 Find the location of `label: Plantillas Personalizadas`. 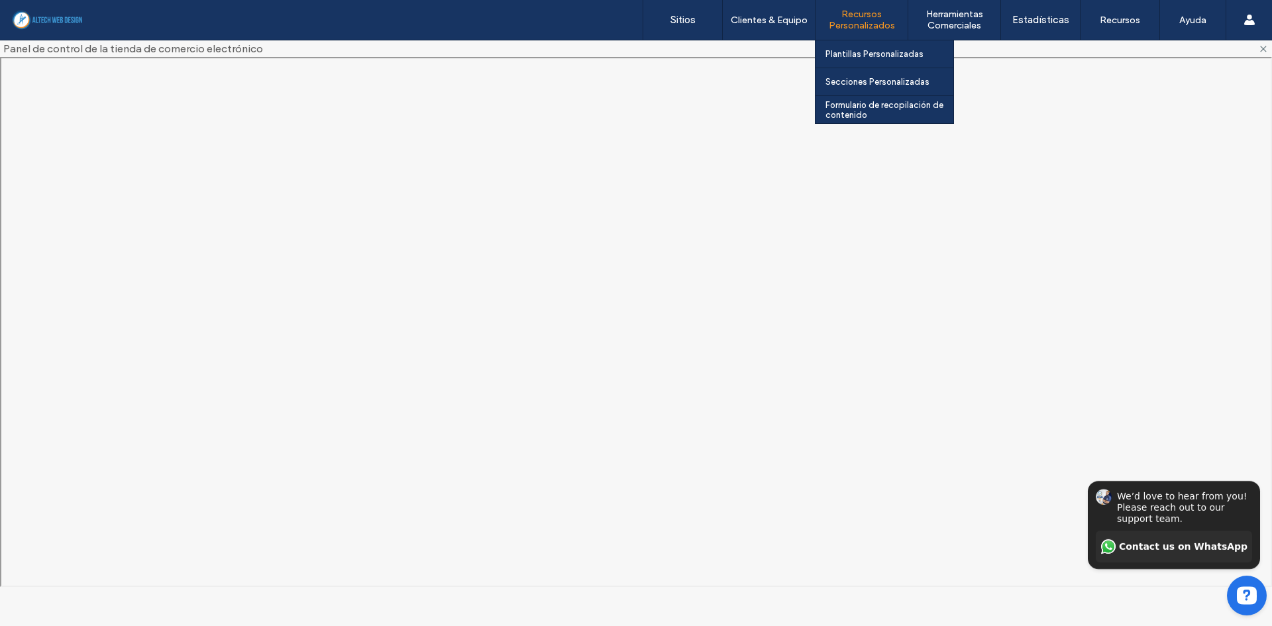

label: Plantillas Personalizadas is located at coordinates (875, 54).